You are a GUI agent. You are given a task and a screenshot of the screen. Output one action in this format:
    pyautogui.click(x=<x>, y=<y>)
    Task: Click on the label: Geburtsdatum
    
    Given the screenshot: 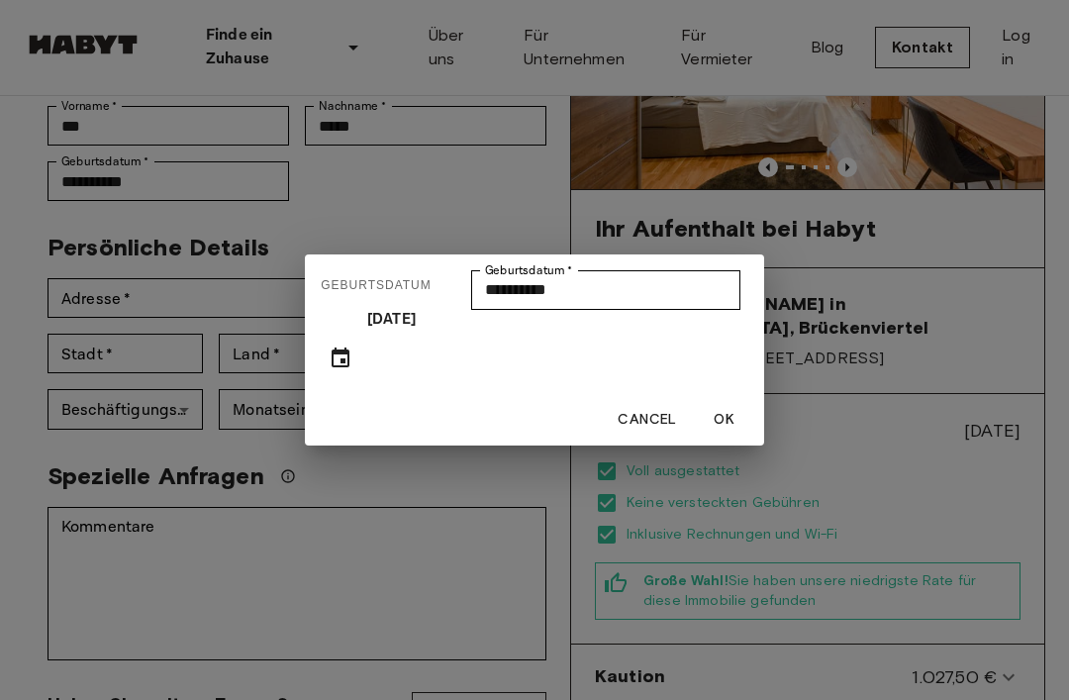 What is the action you would take?
    pyautogui.click(x=528, y=270)
    